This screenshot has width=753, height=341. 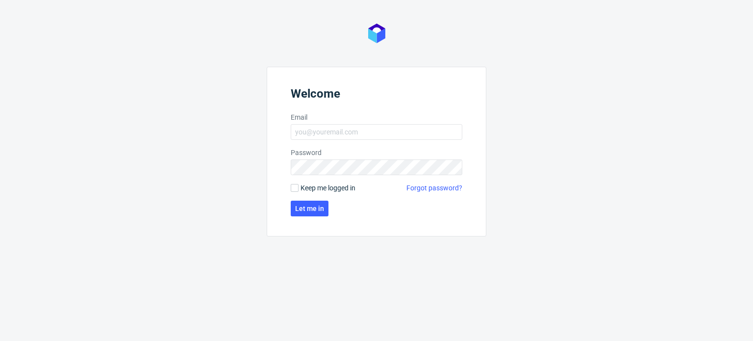 I want to click on label: Password, so click(x=377, y=153).